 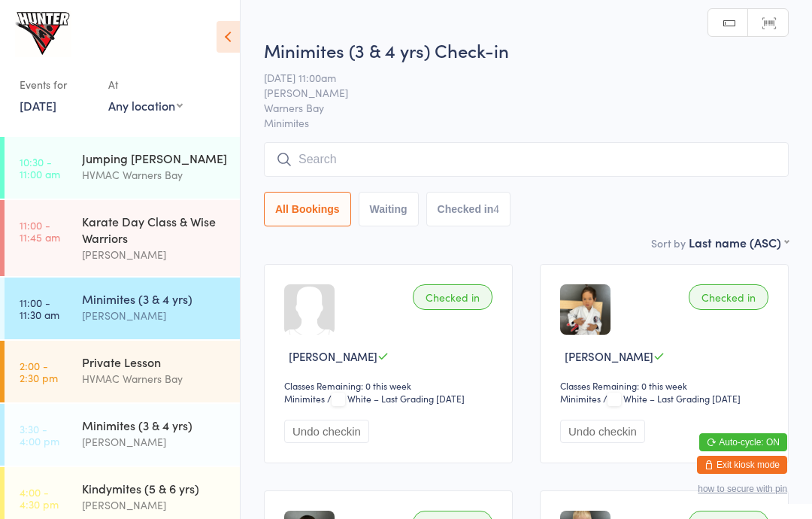 I want to click on span: Warners Bay, so click(x=514, y=108).